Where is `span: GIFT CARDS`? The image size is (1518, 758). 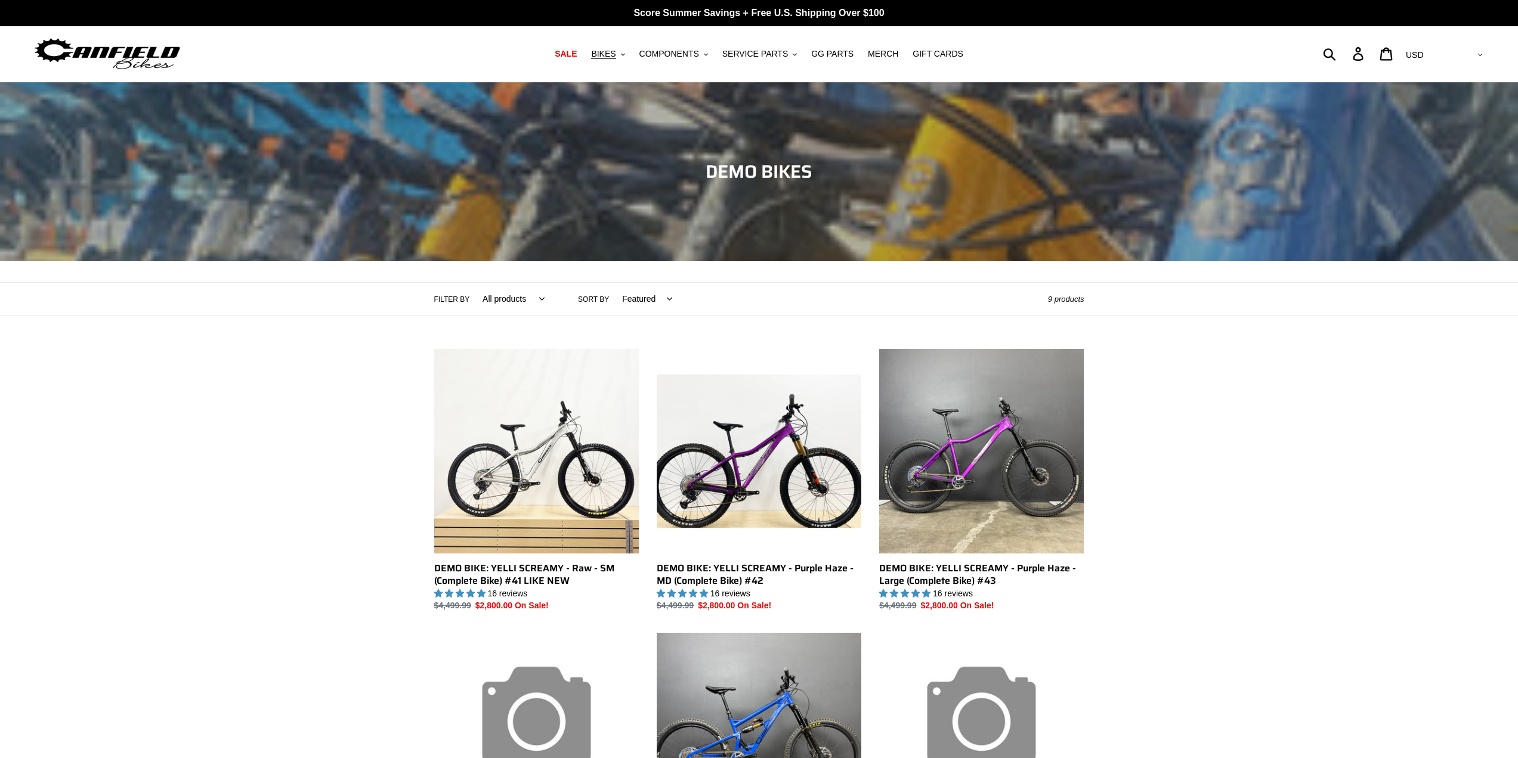 span: GIFT CARDS is located at coordinates (937, 54).